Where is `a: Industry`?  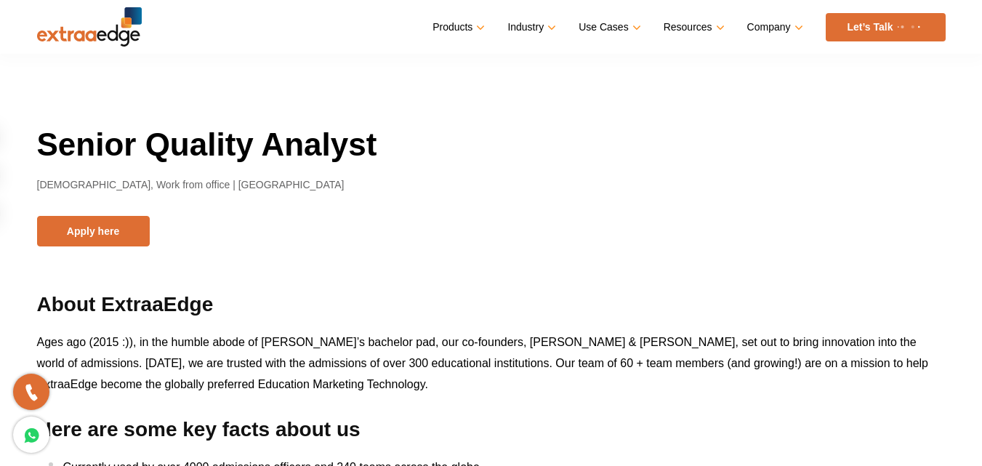 a: Industry is located at coordinates (530, 27).